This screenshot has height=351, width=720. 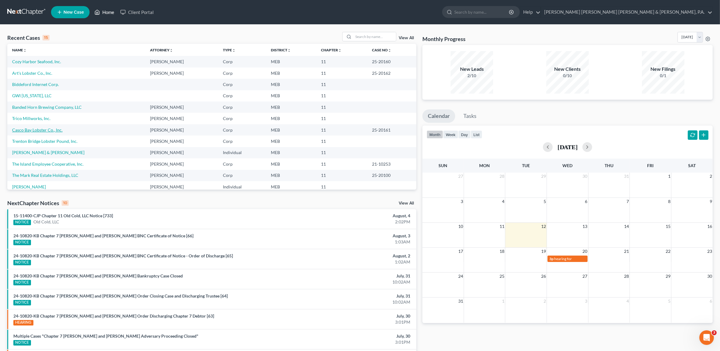 I want to click on div: July, 30, so click(x=346, y=316).